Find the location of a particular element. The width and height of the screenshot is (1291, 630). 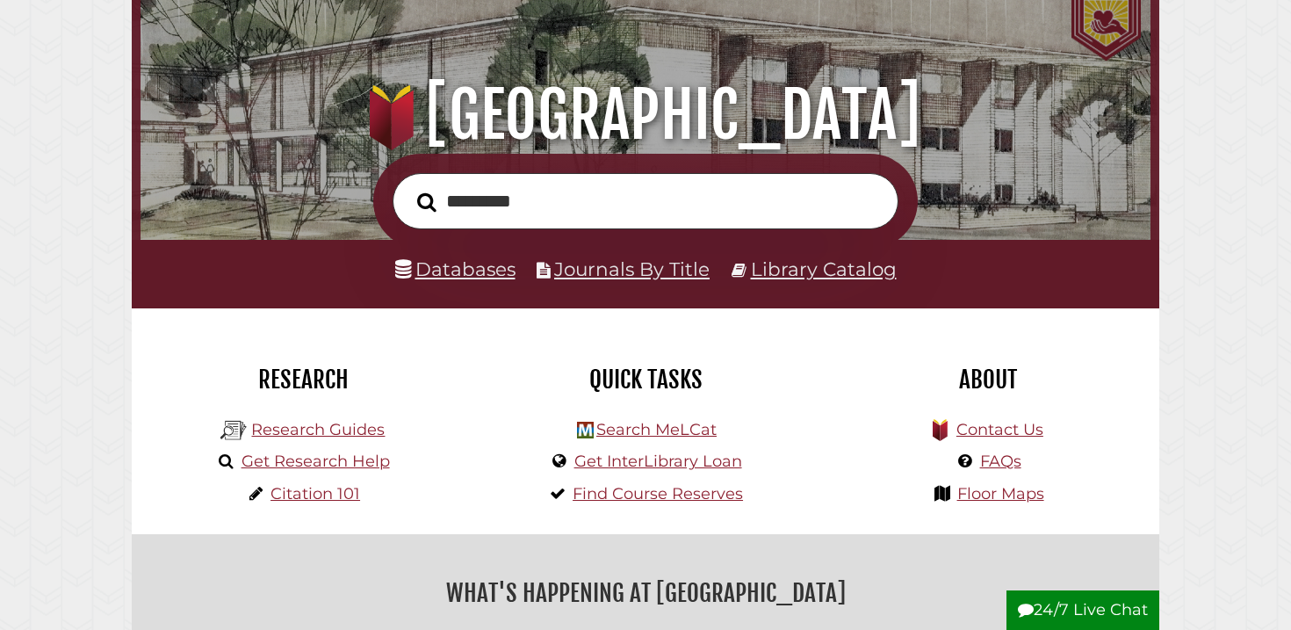

a: Get Research Help is located at coordinates (315, 461).